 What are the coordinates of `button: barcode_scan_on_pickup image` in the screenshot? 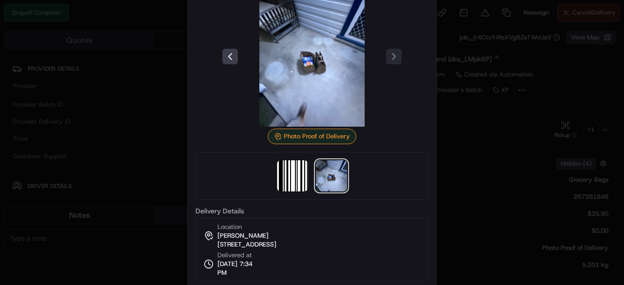 It's located at (293, 176).